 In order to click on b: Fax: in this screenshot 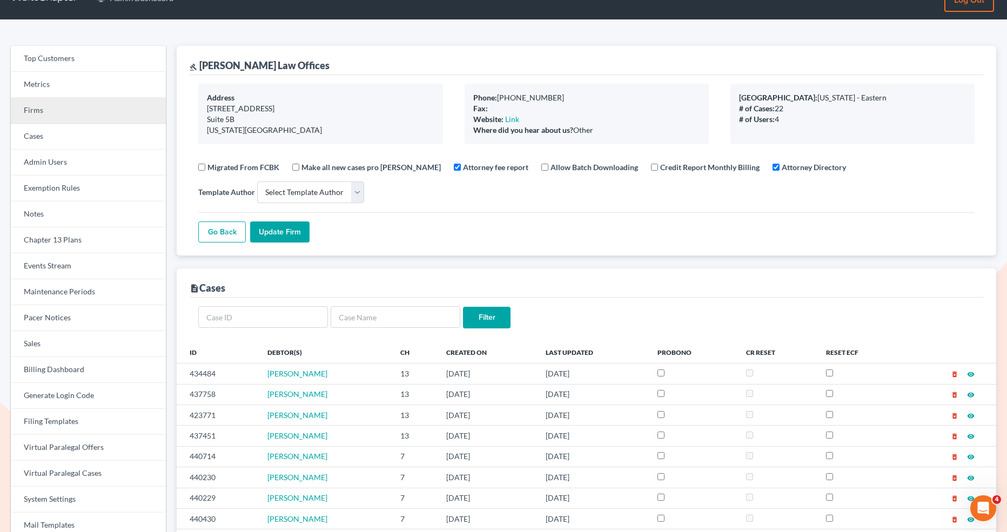, I will do `click(480, 108)`.